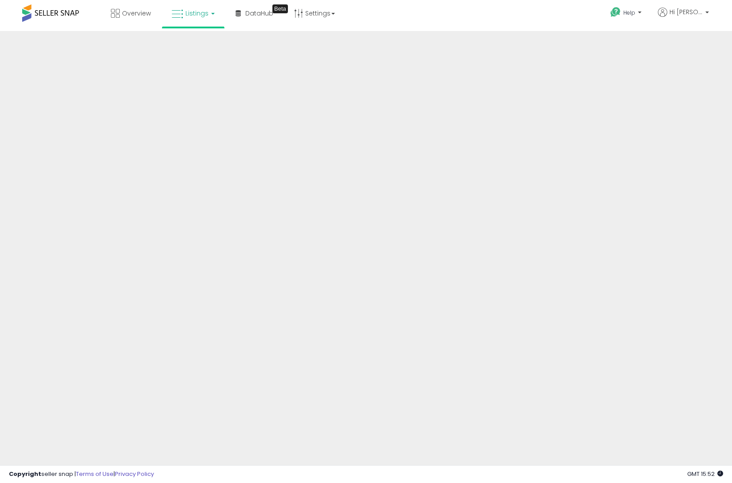  What do you see at coordinates (705, 474) in the screenshot?
I see `span: 2025-10-6 15:52 GMT` at bounding box center [705, 474].